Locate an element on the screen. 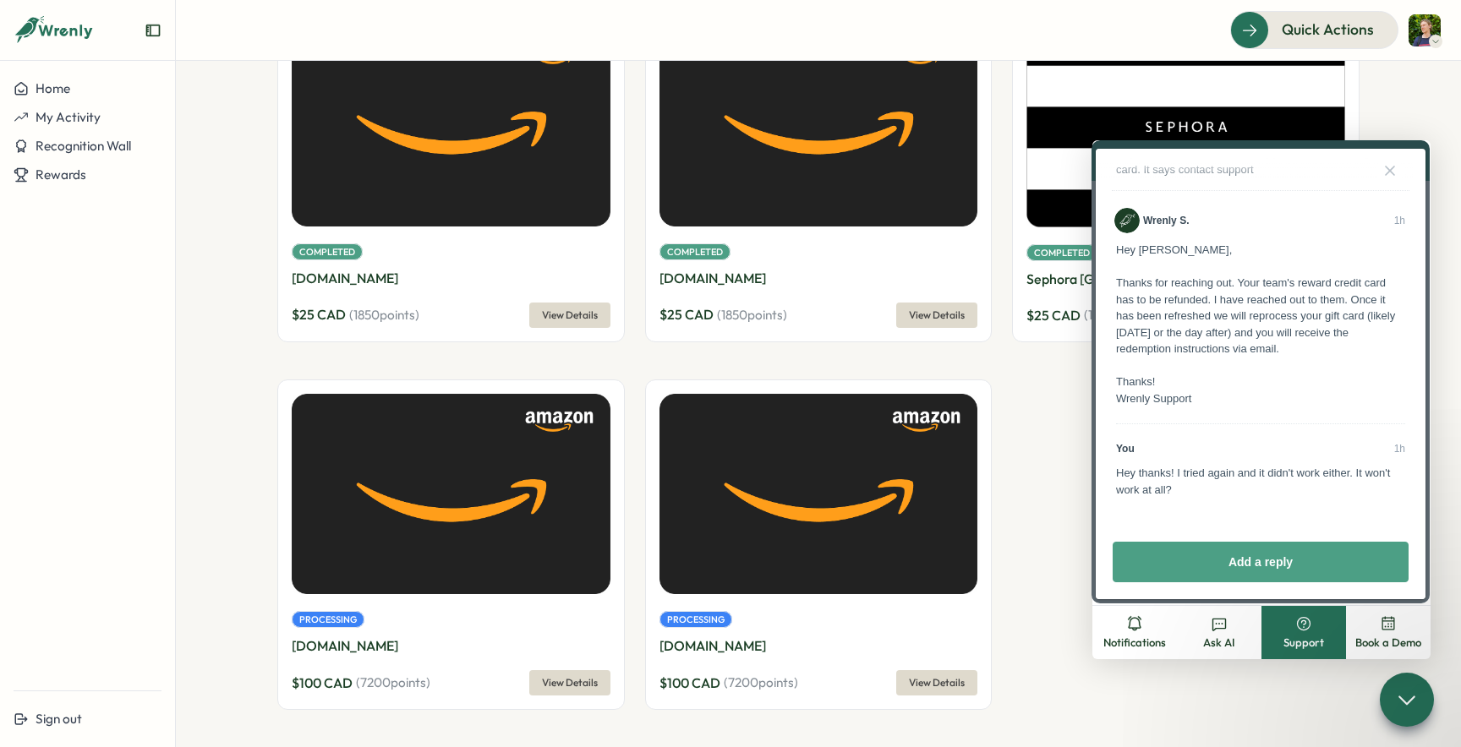  span: You is located at coordinates (163, 309).